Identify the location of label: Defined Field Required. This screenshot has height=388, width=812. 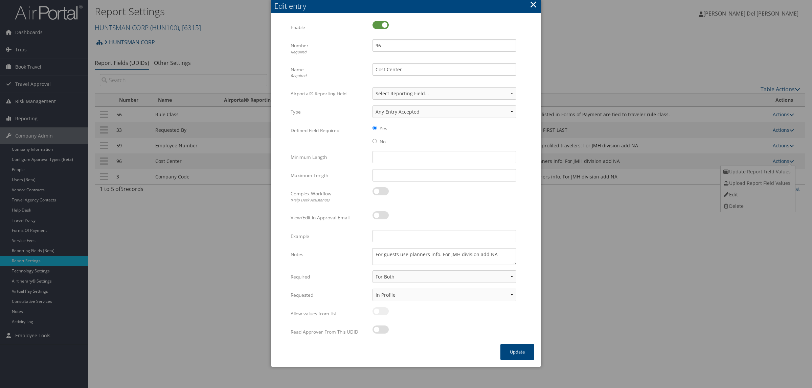
(329, 131).